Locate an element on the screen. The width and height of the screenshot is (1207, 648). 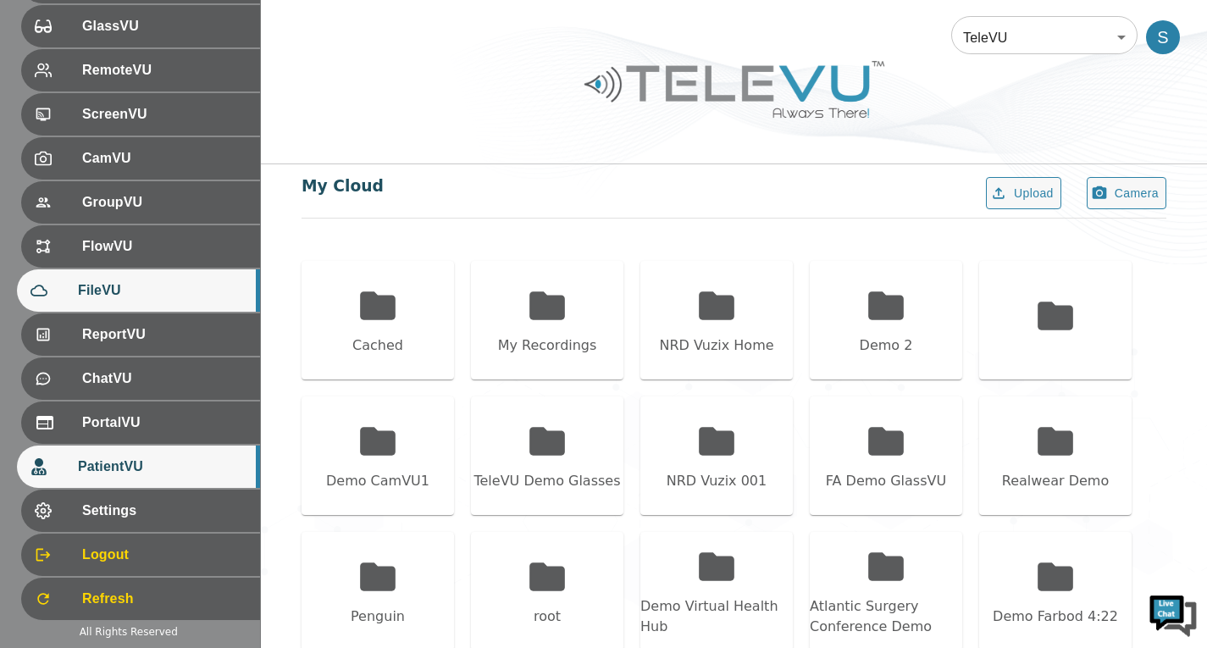
div: TeleVU is located at coordinates (1044, 37).